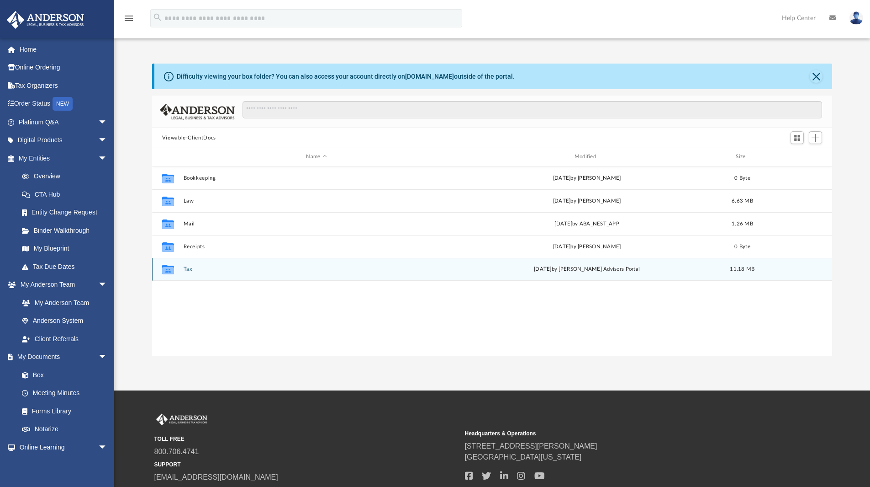  I want to click on a: Forms Library, so click(62, 411).